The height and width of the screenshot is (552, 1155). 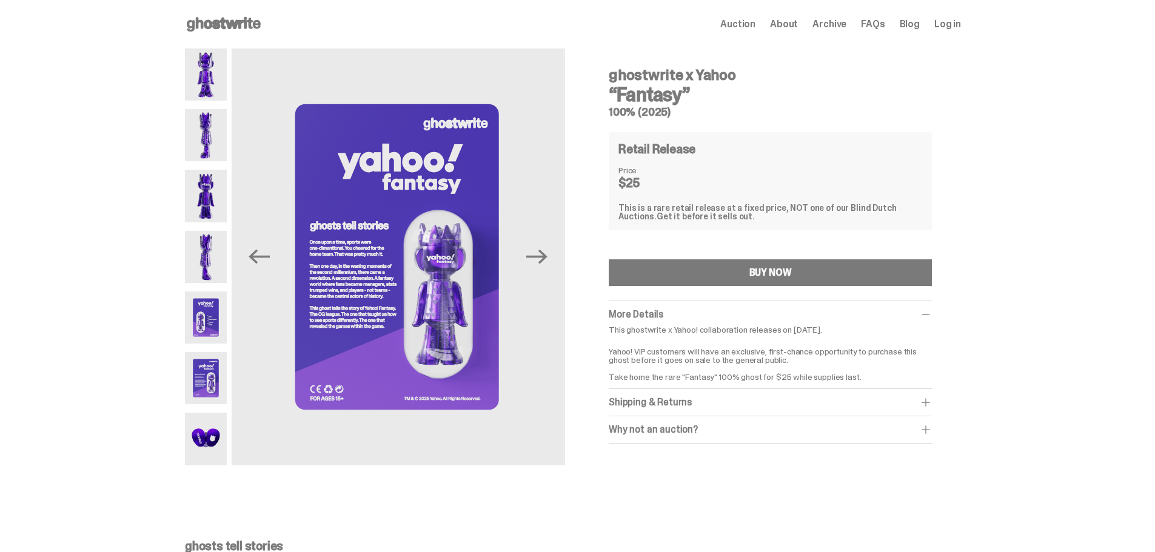 I want to click on img: Yahoo-HG---5.png, so click(x=206, y=318).